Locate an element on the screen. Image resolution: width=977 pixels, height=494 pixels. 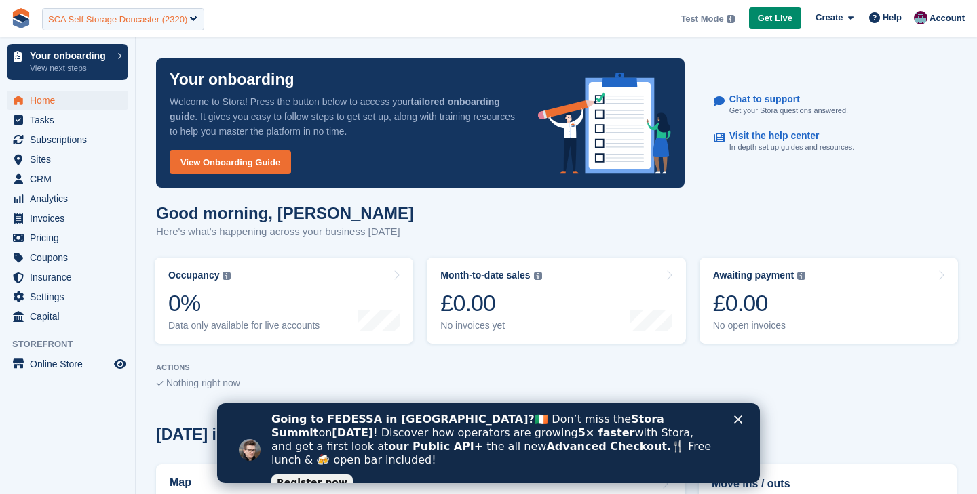
span: Storefront is located at coordinates (73, 345).